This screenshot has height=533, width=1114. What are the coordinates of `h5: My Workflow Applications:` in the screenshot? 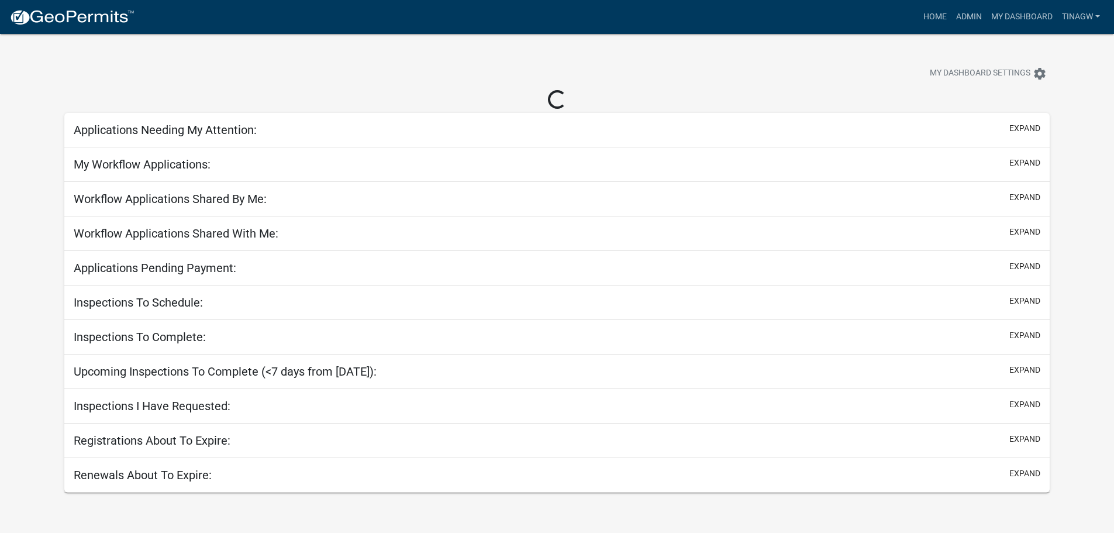 It's located at (142, 164).